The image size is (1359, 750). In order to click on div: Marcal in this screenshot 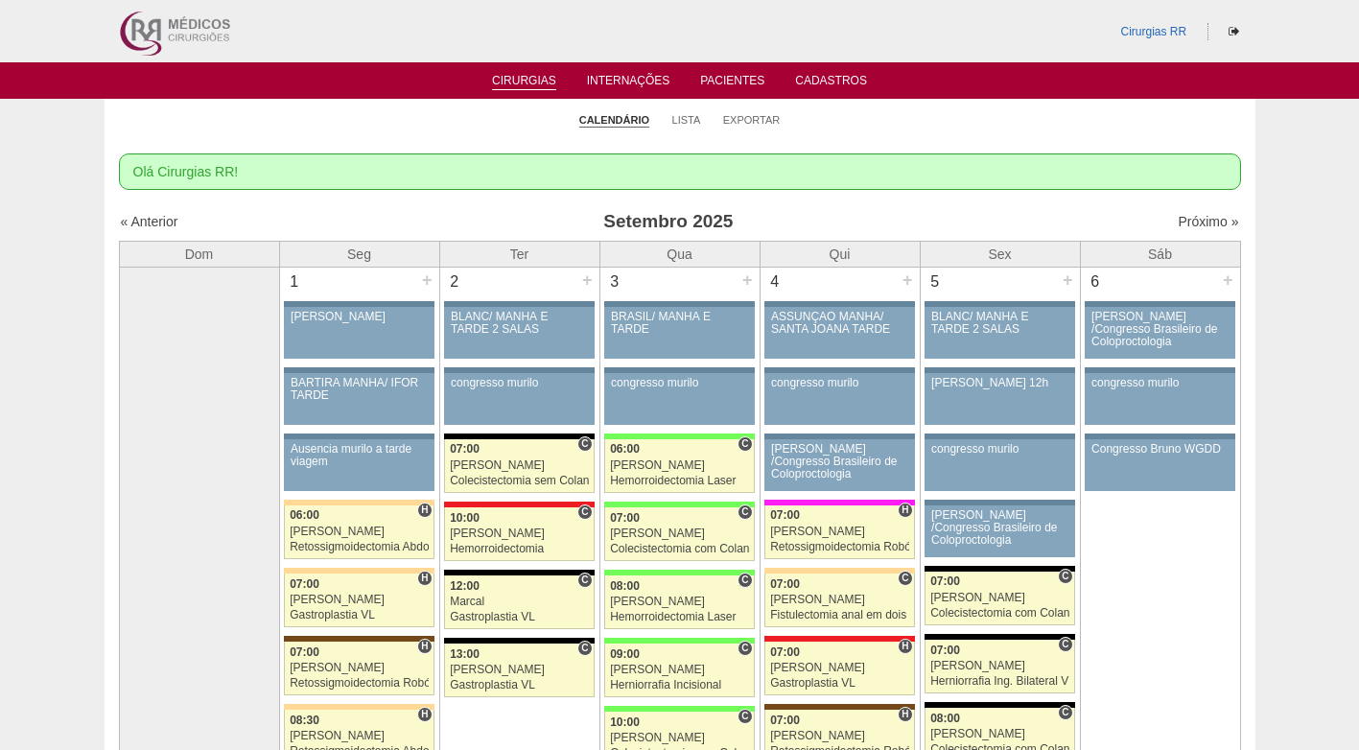, I will do `click(519, 601)`.